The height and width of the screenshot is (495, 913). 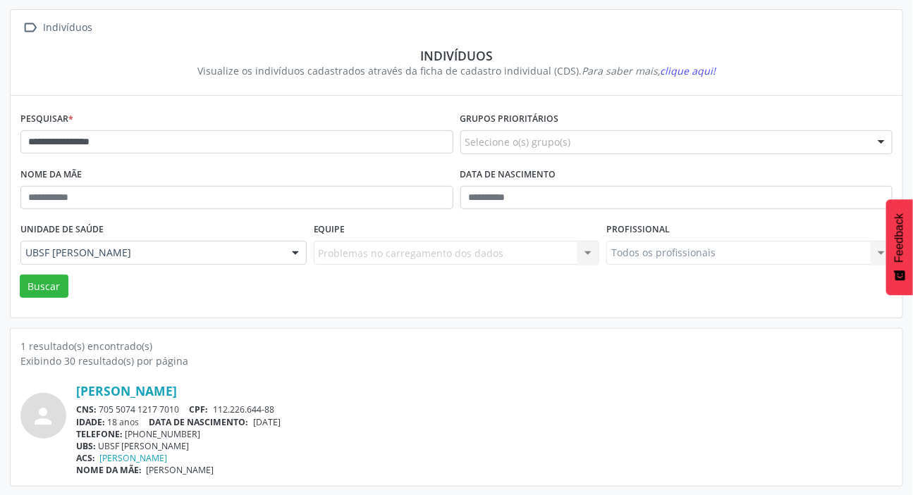 What do you see at coordinates (44, 287) in the screenshot?
I see `button: Buscar` at bounding box center [44, 287].